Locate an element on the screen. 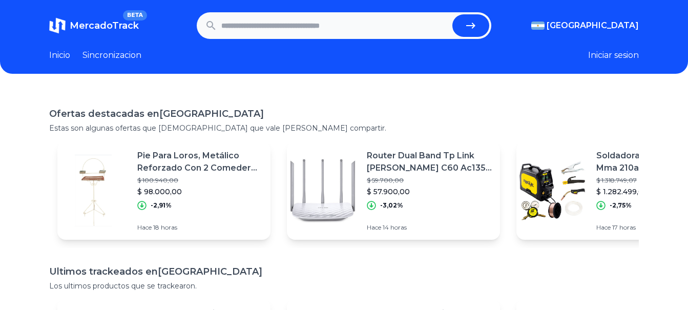 Image resolution: width=688 pixels, height=310 pixels. span: MercadoTrack is located at coordinates (104, 26).